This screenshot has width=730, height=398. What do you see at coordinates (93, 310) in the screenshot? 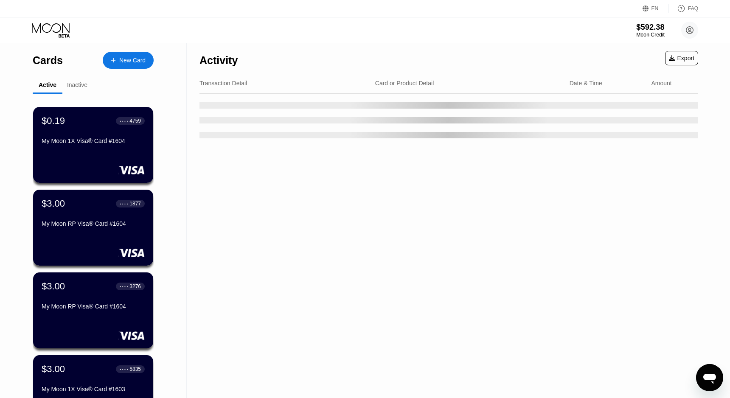
I see `div: $3.00● ● ● ●3276My Moon RP Visa® Card #1604` at bounding box center [93, 310].